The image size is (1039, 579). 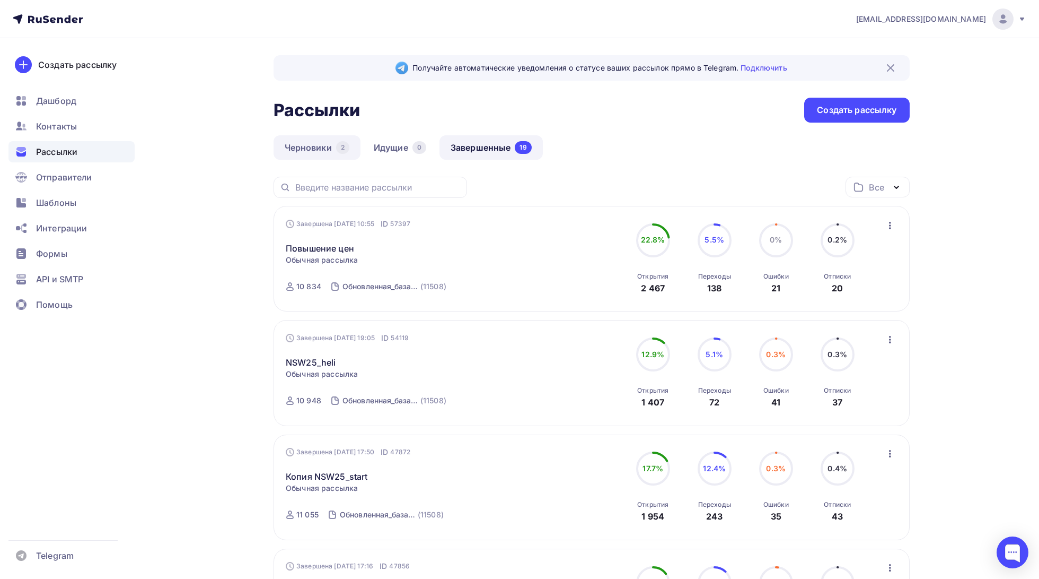 What do you see at coordinates (776, 288) in the screenshot?
I see `div: 21` at bounding box center [776, 288].